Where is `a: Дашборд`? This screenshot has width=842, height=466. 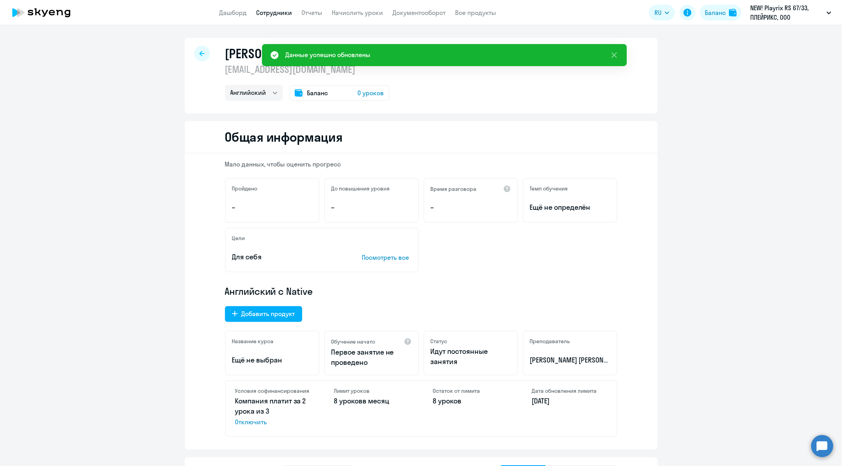
a: Дашборд is located at coordinates (233, 13).